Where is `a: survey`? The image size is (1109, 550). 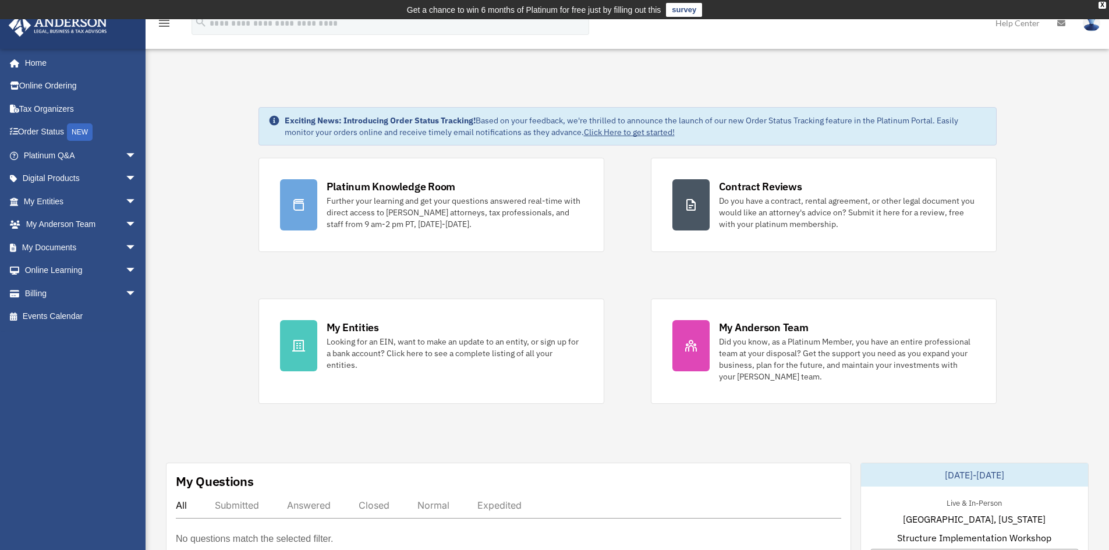
a: survey is located at coordinates (684, 10).